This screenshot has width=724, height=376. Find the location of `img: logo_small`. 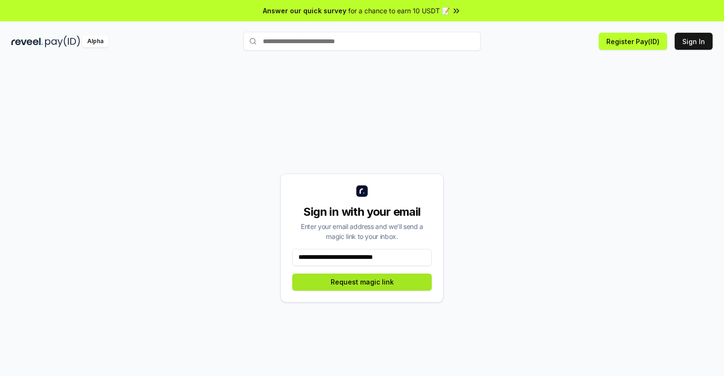

img: logo_small is located at coordinates (362, 191).